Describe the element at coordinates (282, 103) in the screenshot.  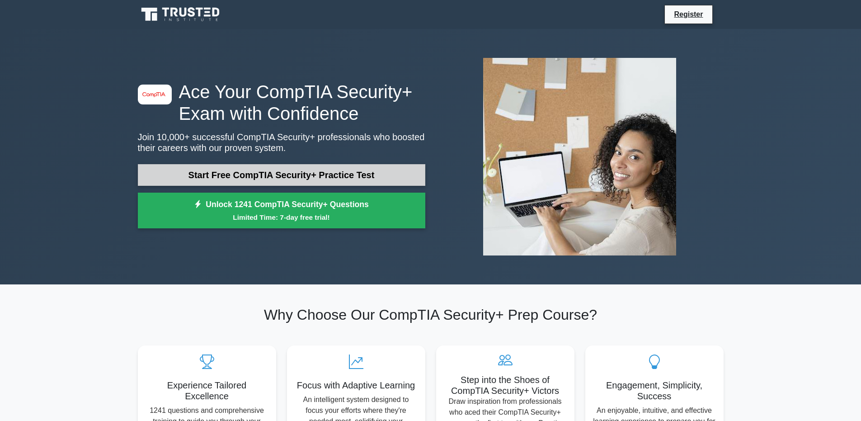
I see `h1: Ace Your CompTIA Security+ Exam with Confidence` at that location.